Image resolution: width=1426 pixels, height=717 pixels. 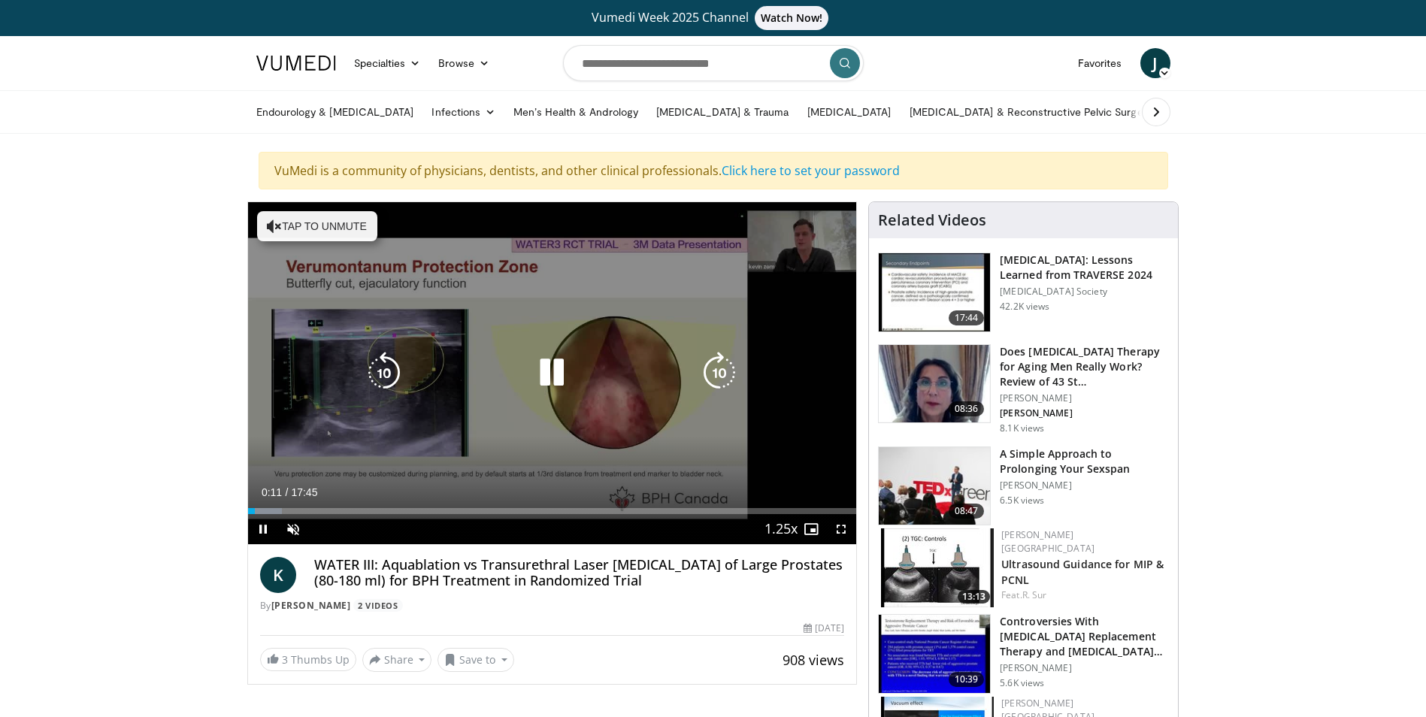 I want to click on img: VuMedi Logo, so click(x=296, y=63).